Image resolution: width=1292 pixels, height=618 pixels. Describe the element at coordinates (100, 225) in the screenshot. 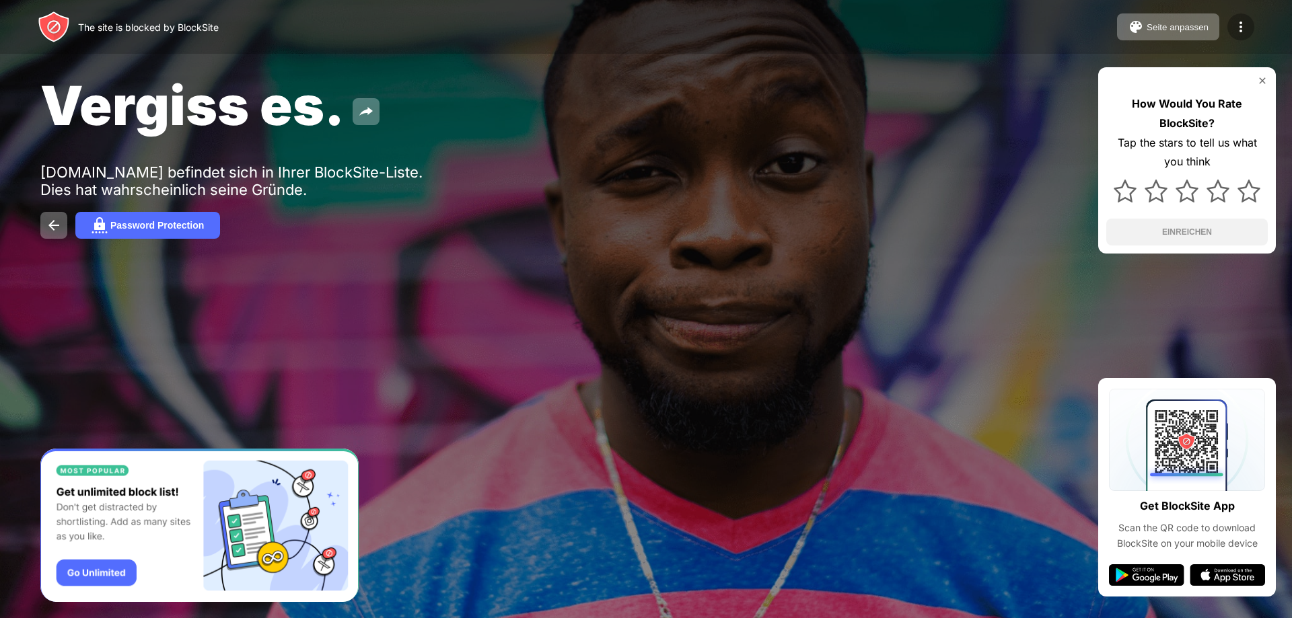

I see `img: password.svg` at that location.